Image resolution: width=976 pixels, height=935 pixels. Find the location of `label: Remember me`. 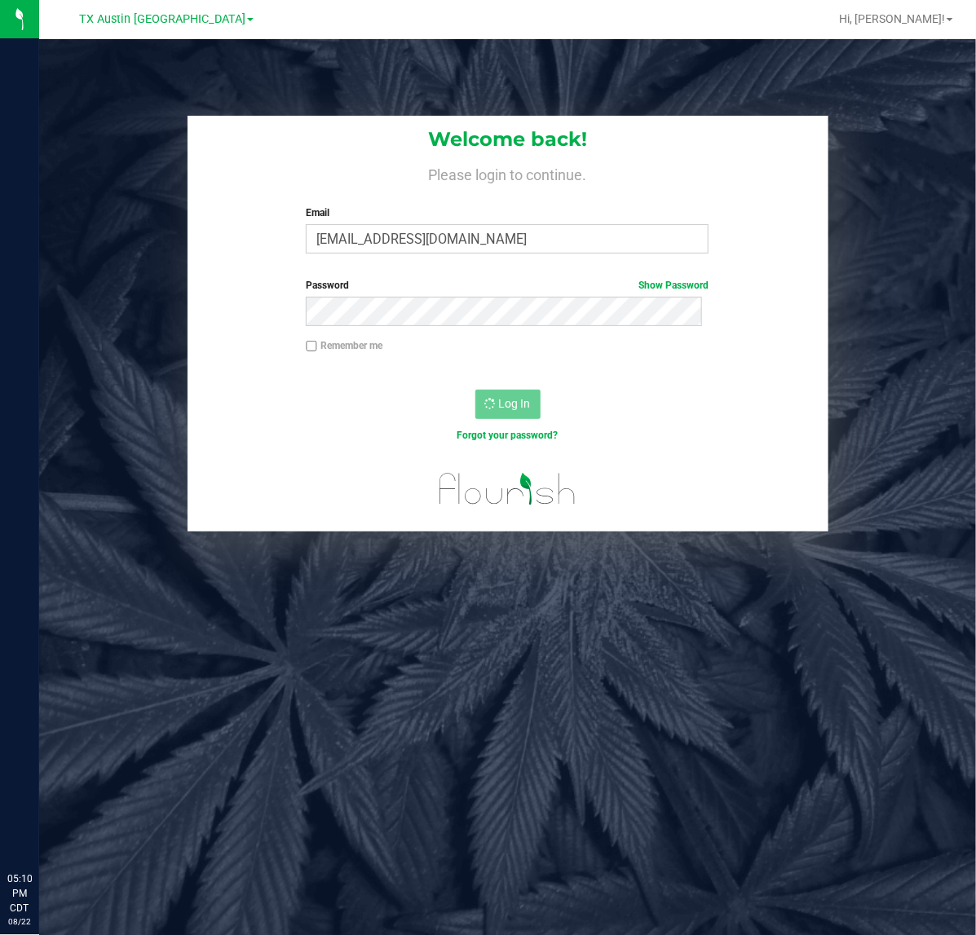

label: Remember me is located at coordinates (344, 346).